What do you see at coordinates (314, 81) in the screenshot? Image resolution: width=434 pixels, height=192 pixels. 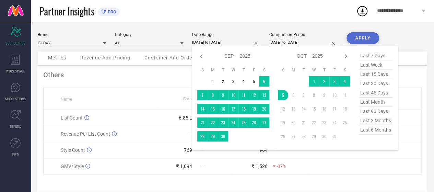 I see `td: Wed Oct 01 2025` at bounding box center [314, 81].